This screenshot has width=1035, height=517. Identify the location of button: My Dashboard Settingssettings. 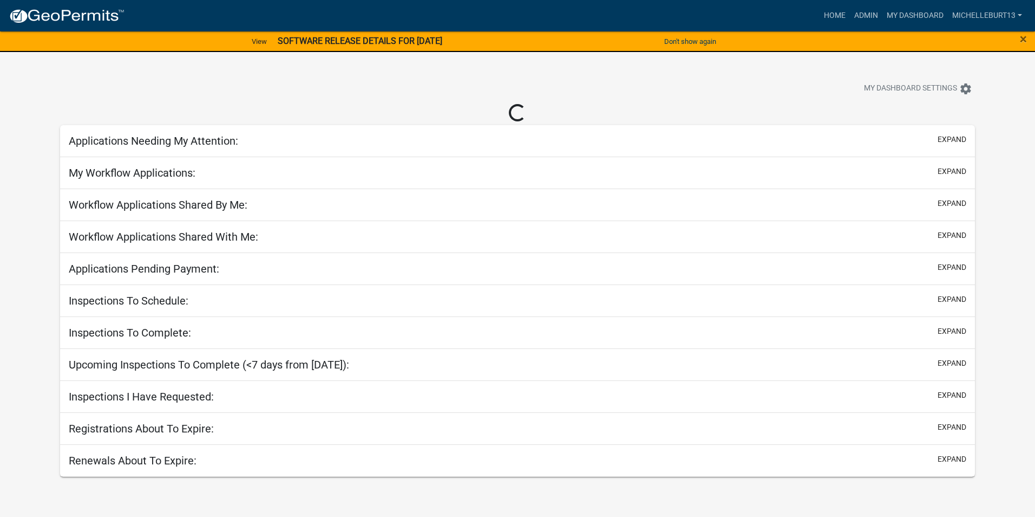
(918, 88).